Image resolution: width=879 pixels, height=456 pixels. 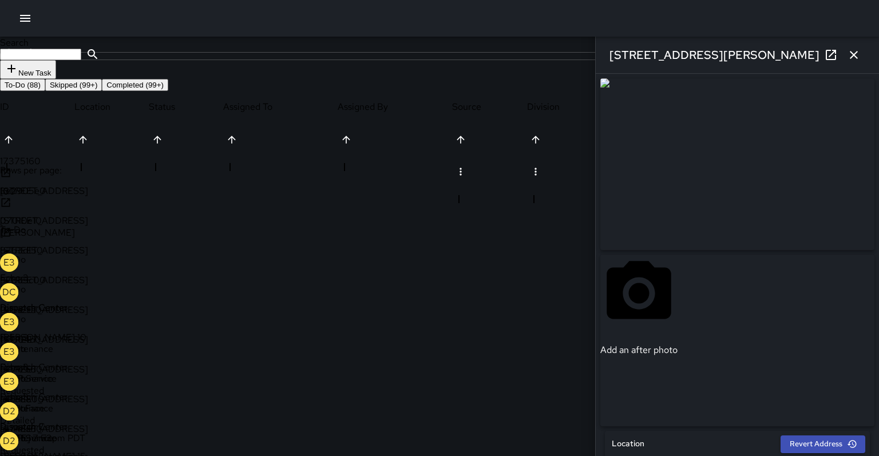 What do you see at coordinates (112, 107) in the screenshot?
I see `div: Location` at bounding box center [112, 107].